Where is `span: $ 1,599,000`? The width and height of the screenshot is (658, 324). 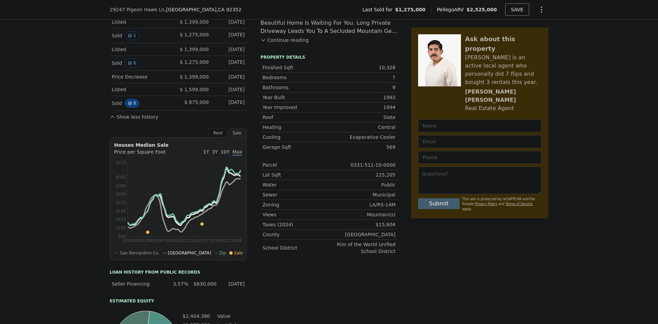 span: $ 1,599,000 is located at coordinates (194, 89).